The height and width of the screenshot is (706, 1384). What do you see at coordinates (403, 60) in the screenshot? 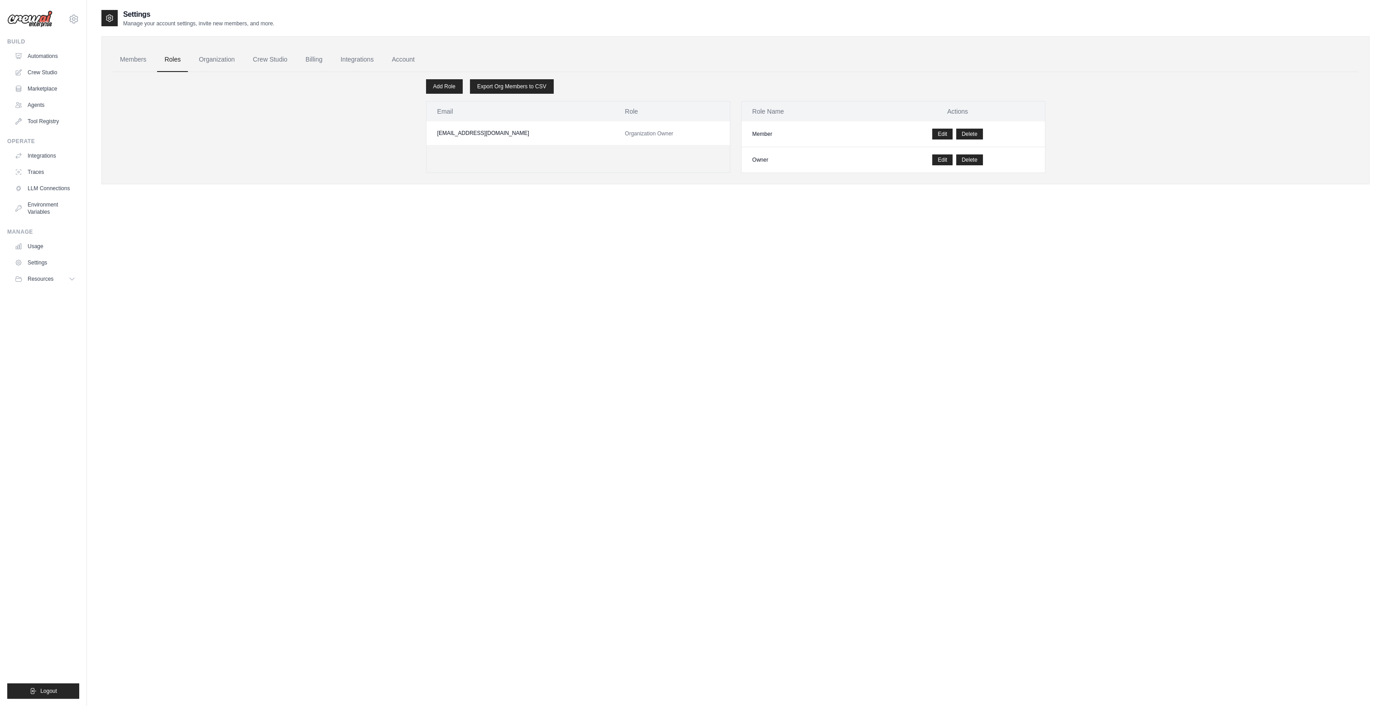
I see `a: Account` at bounding box center [403, 60].